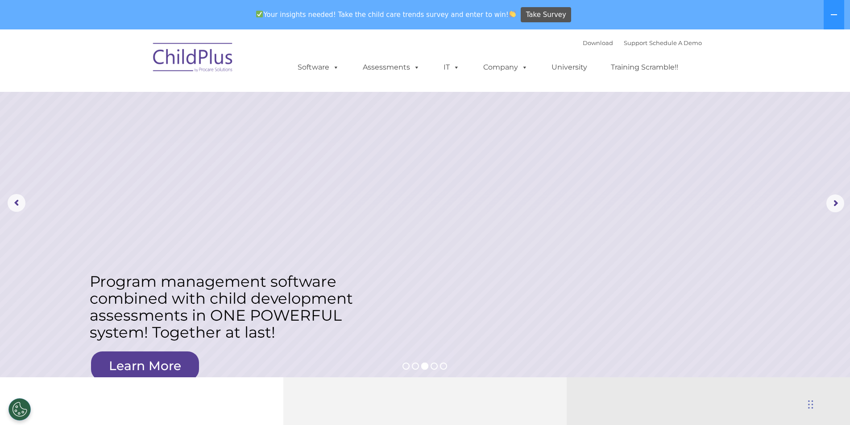 This screenshot has width=850, height=425. I want to click on img: ChildPlus by Procare Solutions, so click(193, 59).